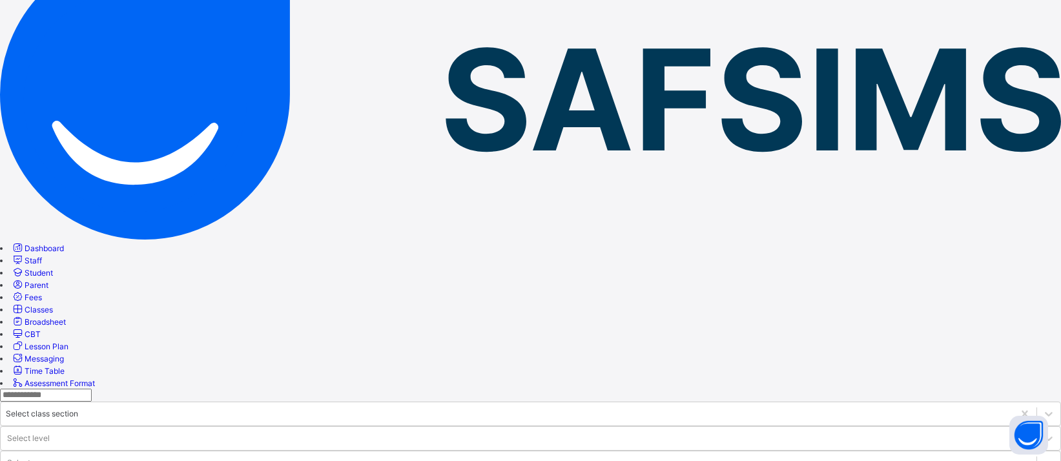 The image size is (1061, 461). What do you see at coordinates (45, 371) in the screenshot?
I see `span: Time Table` at bounding box center [45, 371].